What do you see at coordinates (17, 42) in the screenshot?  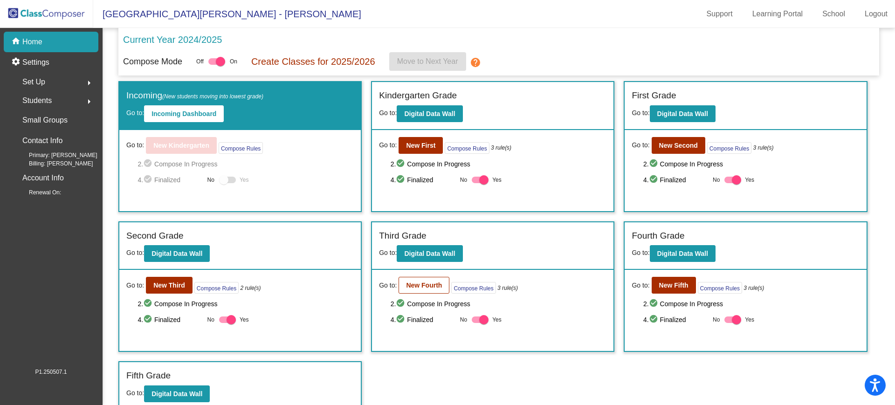 I see `mat-icon: home` at bounding box center [17, 42].